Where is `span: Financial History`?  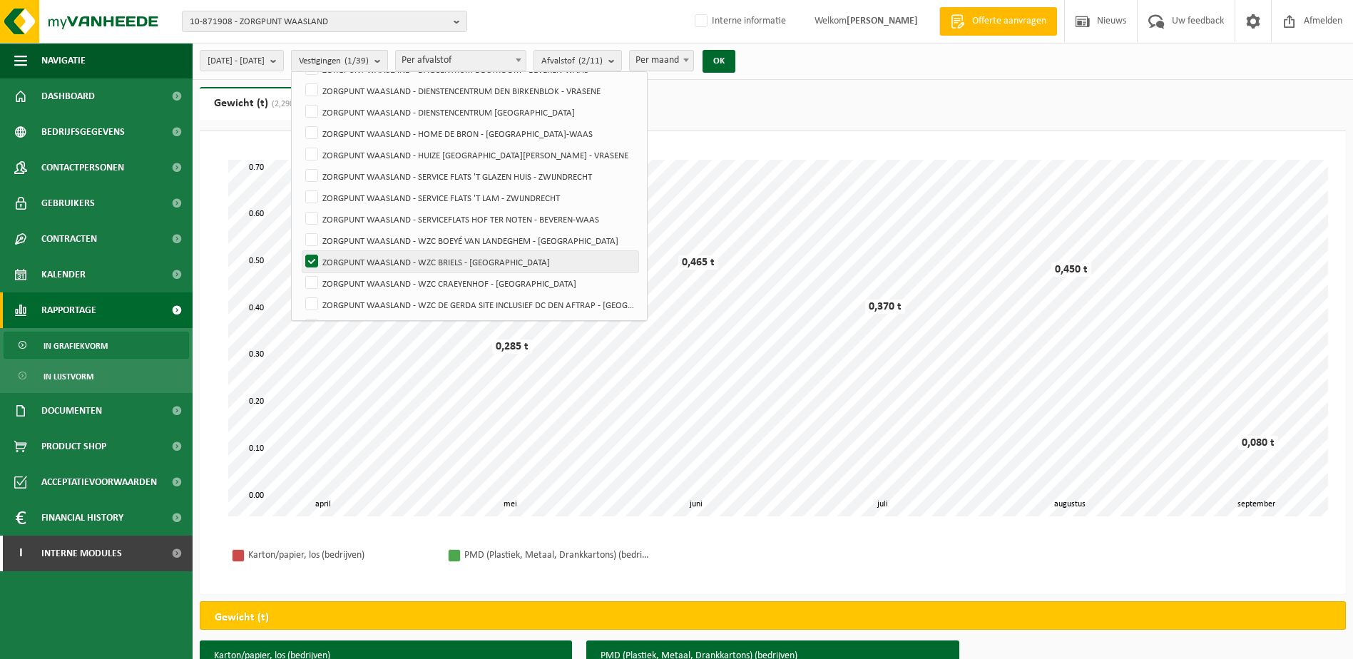
span: Financial History is located at coordinates (82, 518).